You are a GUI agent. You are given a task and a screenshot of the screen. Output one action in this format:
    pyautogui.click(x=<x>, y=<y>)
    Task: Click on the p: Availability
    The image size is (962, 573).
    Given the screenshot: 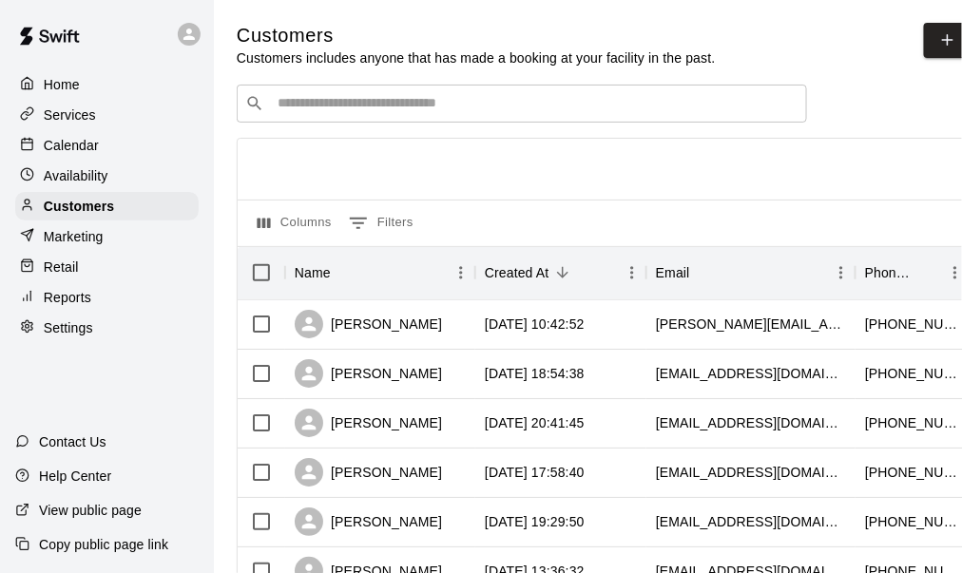 What is the action you would take?
    pyautogui.click(x=76, y=176)
    